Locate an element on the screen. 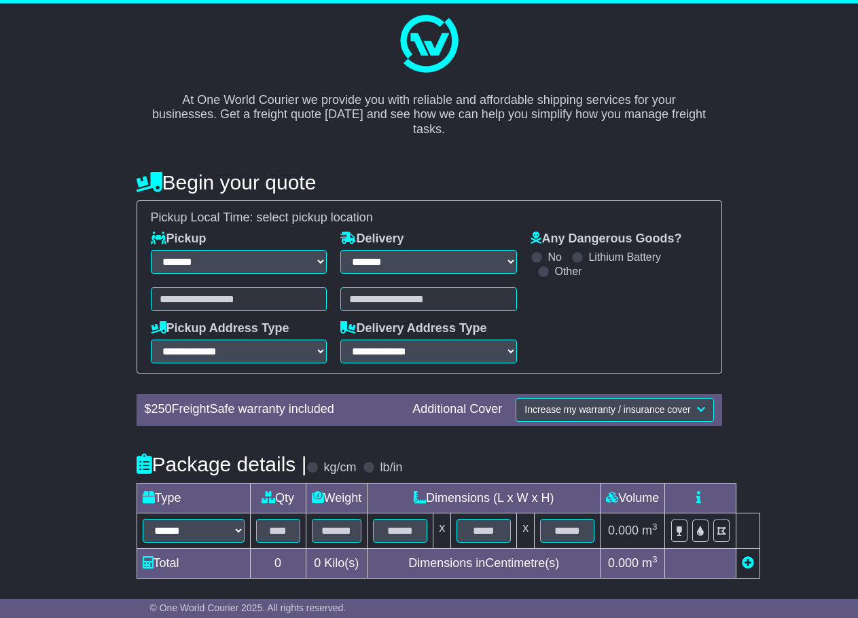  a: Add new item is located at coordinates (748, 563).